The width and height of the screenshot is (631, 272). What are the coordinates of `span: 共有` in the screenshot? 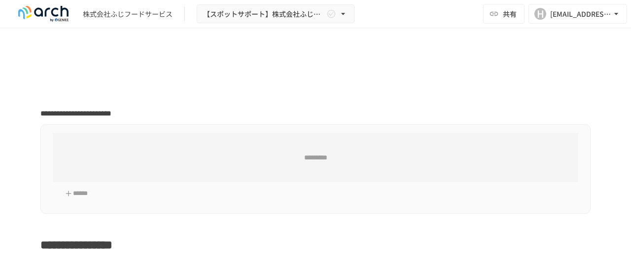 It's located at (510, 14).